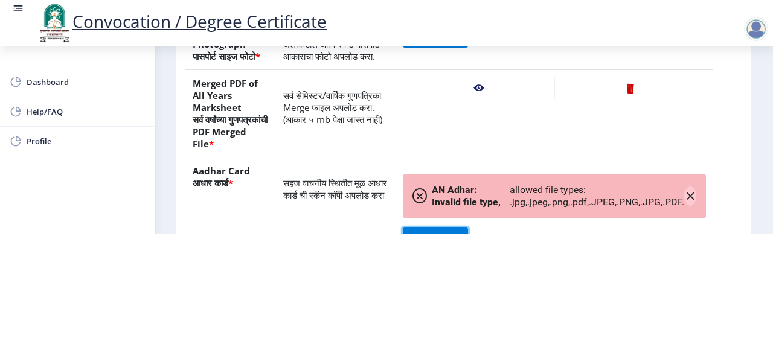 Image resolution: width=773 pixels, height=353 pixels. I want to click on img: logo, so click(54, 23).